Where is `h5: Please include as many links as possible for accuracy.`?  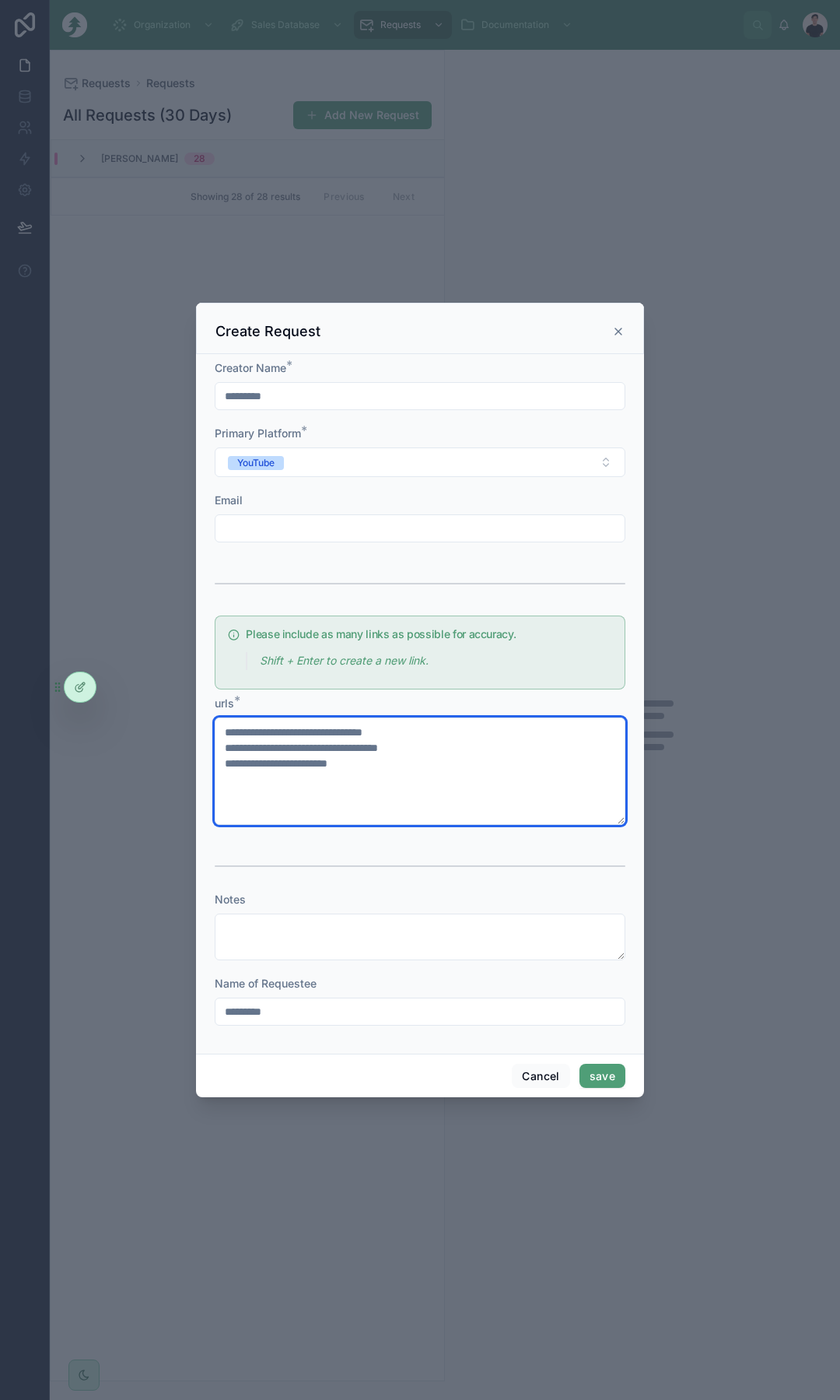
h5: Please include as many links as possible for accuracy. is located at coordinates (429, 634).